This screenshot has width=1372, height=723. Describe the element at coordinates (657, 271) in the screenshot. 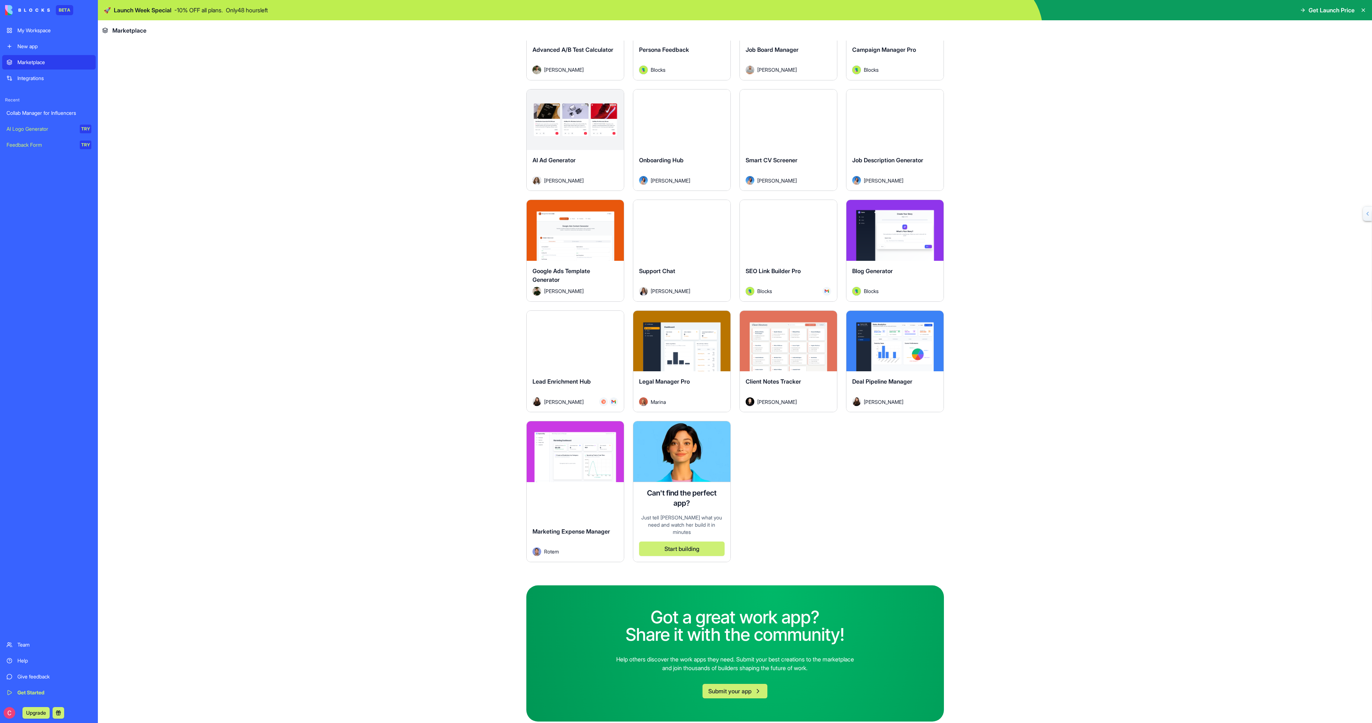

I see `span: Support Chat` at that location.